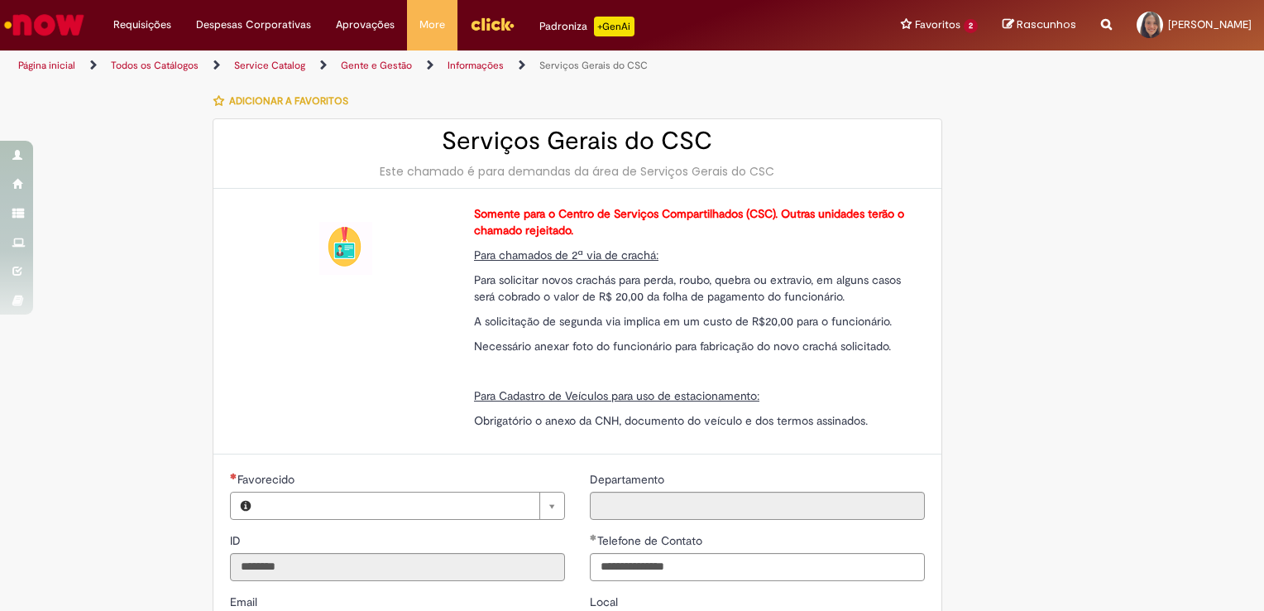 This screenshot has width=1264, height=611. What do you see at coordinates (693, 346) in the screenshot?
I see `p: Necessário anexar foto do funcionário para fabricação do novo crachá solicitado.` at bounding box center [693, 346].